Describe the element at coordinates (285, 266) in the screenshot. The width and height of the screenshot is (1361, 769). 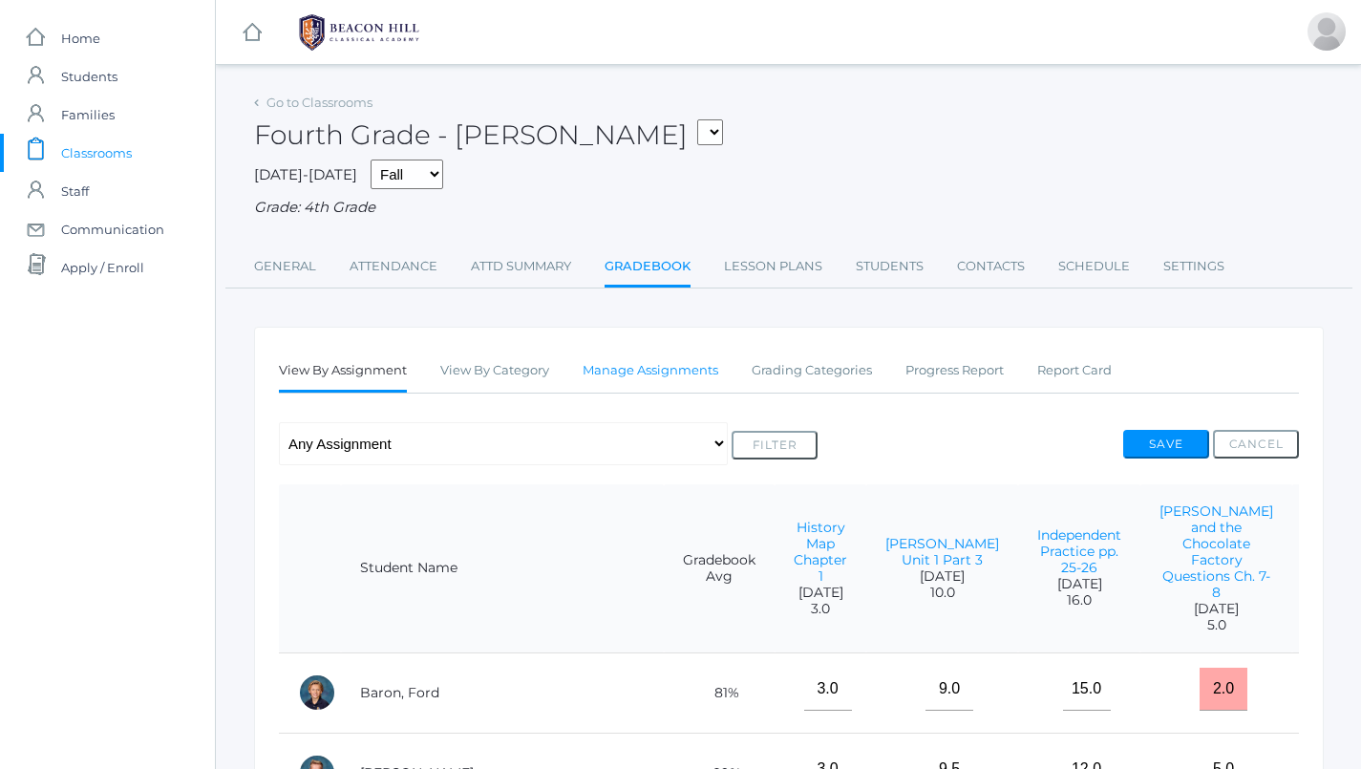
I see `a: General` at that location.